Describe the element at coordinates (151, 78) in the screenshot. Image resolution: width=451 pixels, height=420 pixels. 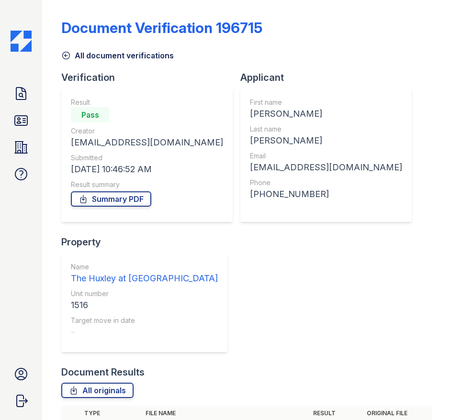
I see `div: Verification` at that location.